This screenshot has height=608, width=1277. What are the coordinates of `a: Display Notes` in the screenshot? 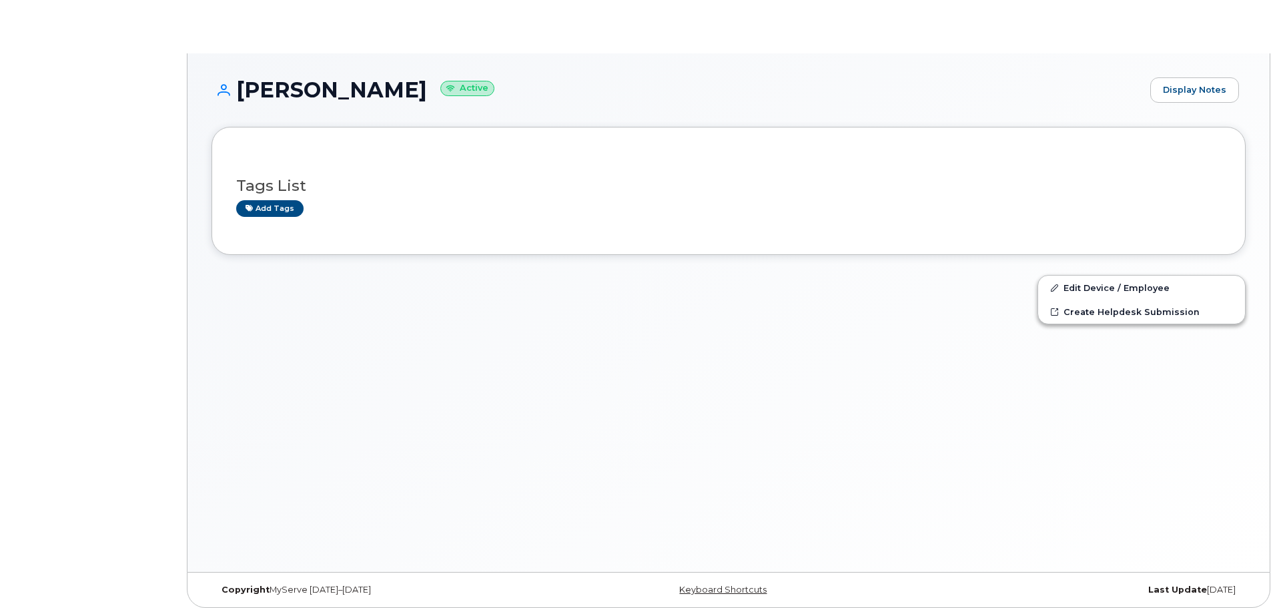 It's located at (1194, 90).